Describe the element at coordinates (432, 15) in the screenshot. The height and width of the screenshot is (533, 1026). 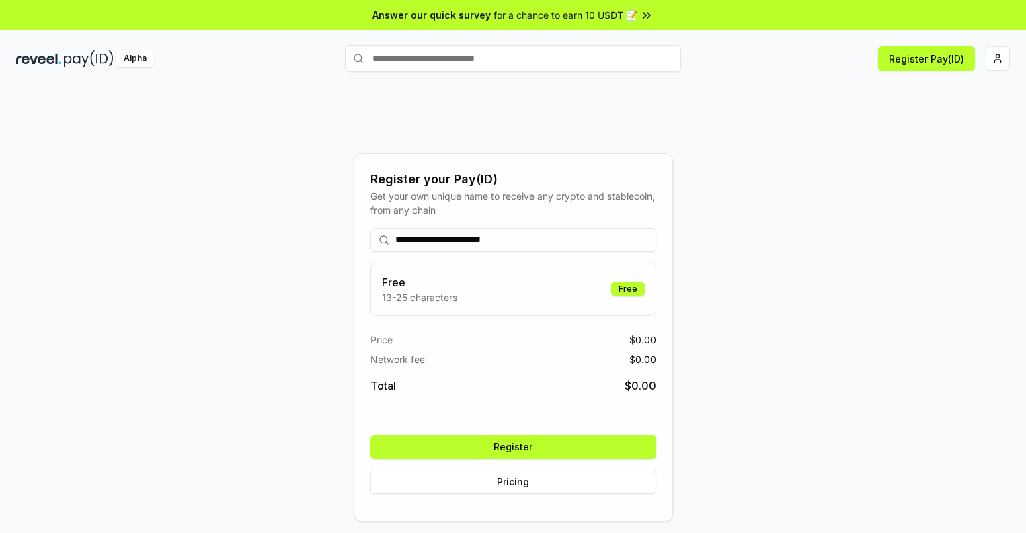
I see `span: Answer our quick survey` at that location.